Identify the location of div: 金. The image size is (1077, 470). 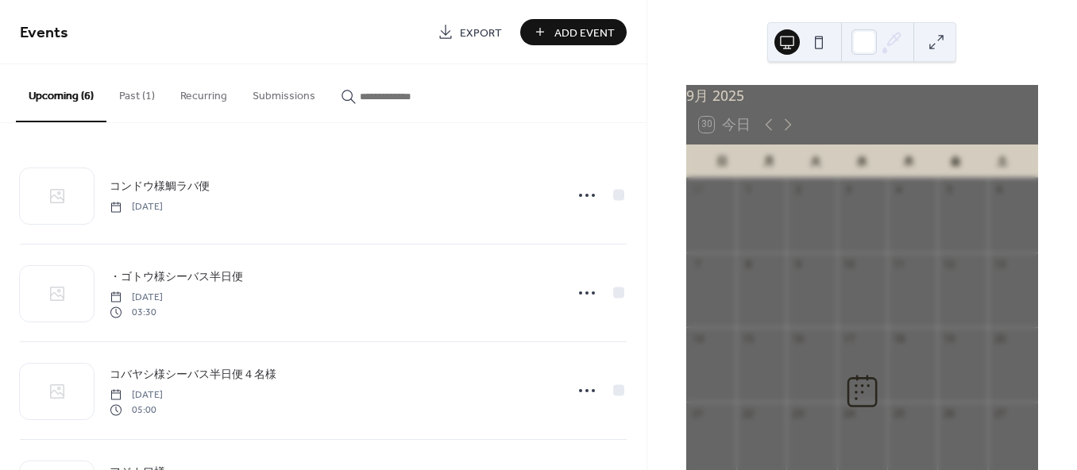
(955, 160).